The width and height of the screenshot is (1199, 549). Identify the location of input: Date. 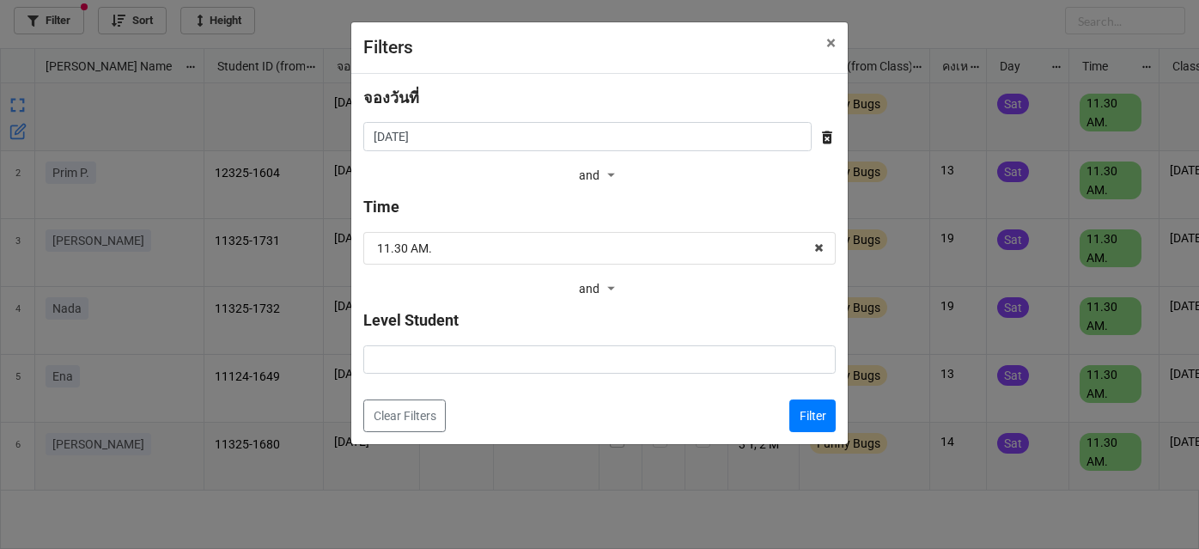
(588, 137).